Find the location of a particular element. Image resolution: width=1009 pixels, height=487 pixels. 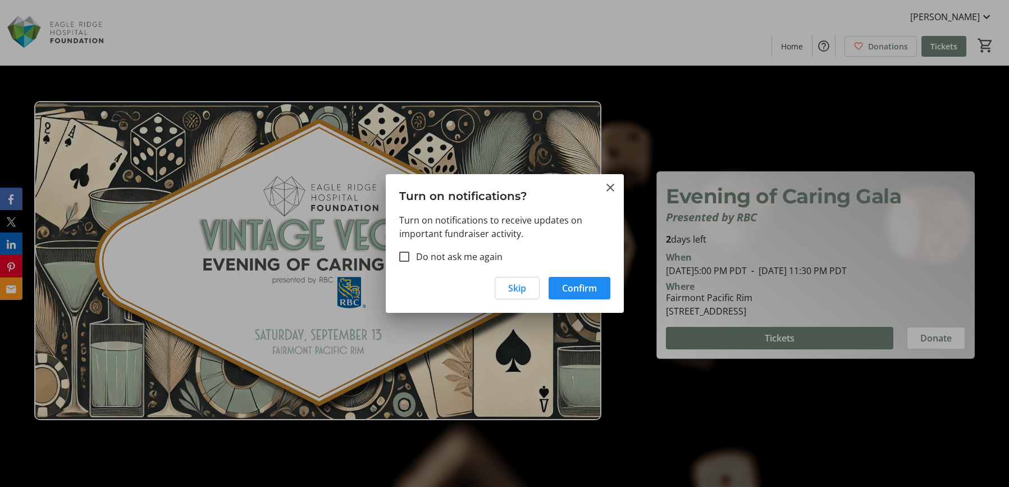

button: Skip is located at coordinates (517, 288).